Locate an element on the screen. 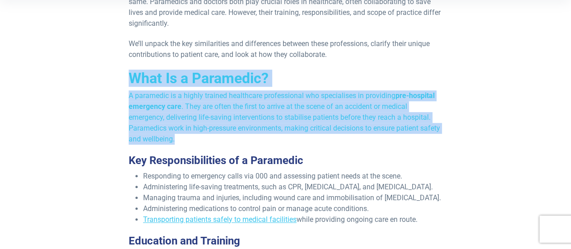 The height and width of the screenshot is (249, 571). li: Responding to emergency calls via 000 and assessing patient needs at the scene. is located at coordinates (292, 176).